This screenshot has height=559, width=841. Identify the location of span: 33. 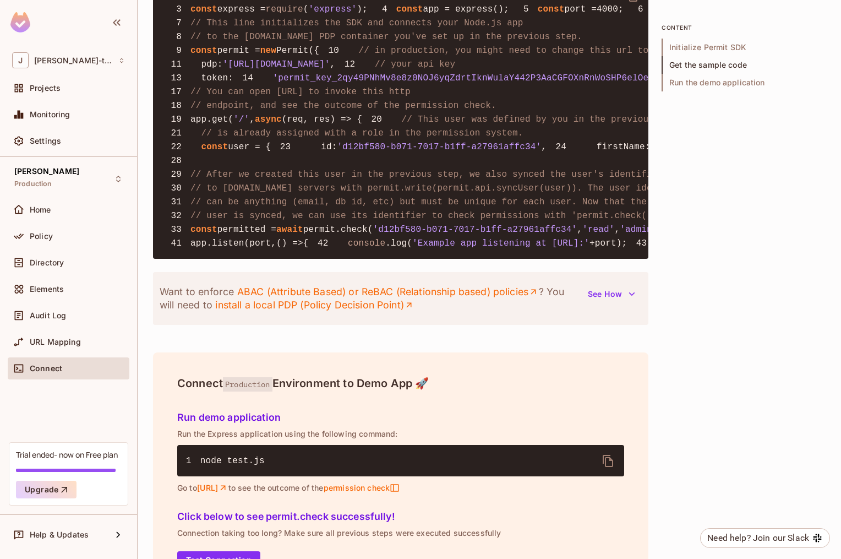
(176, 230).